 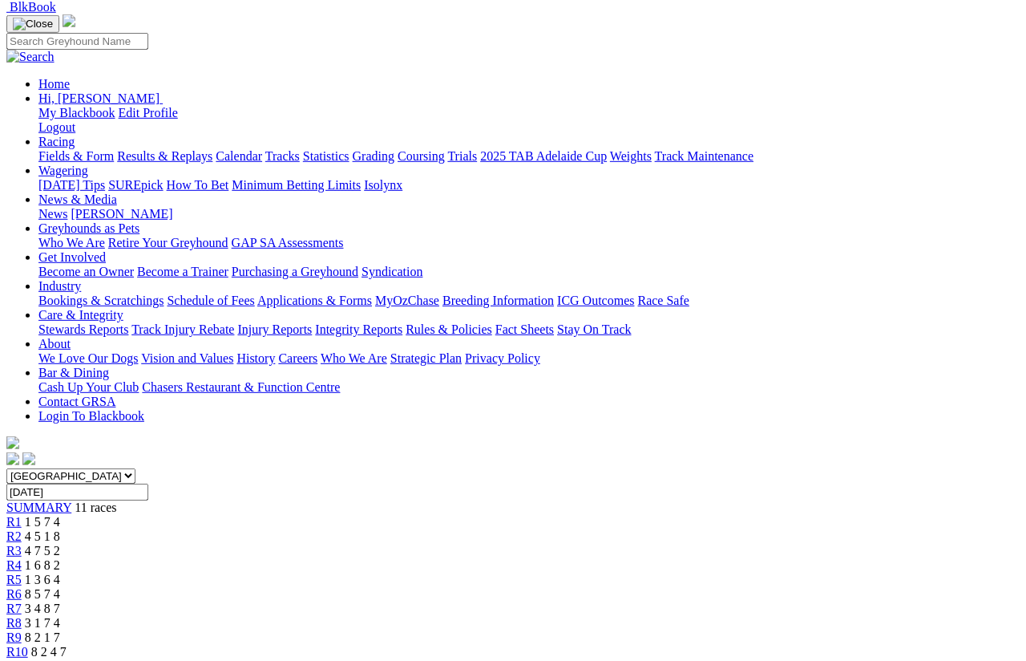 What do you see at coordinates (704, 156) in the screenshot?
I see `a: Track Maintenance` at bounding box center [704, 156].